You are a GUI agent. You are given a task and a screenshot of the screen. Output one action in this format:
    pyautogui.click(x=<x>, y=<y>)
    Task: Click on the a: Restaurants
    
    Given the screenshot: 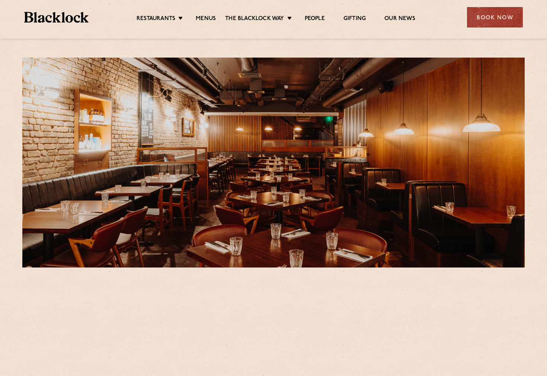 What is the action you would take?
    pyautogui.click(x=156, y=19)
    